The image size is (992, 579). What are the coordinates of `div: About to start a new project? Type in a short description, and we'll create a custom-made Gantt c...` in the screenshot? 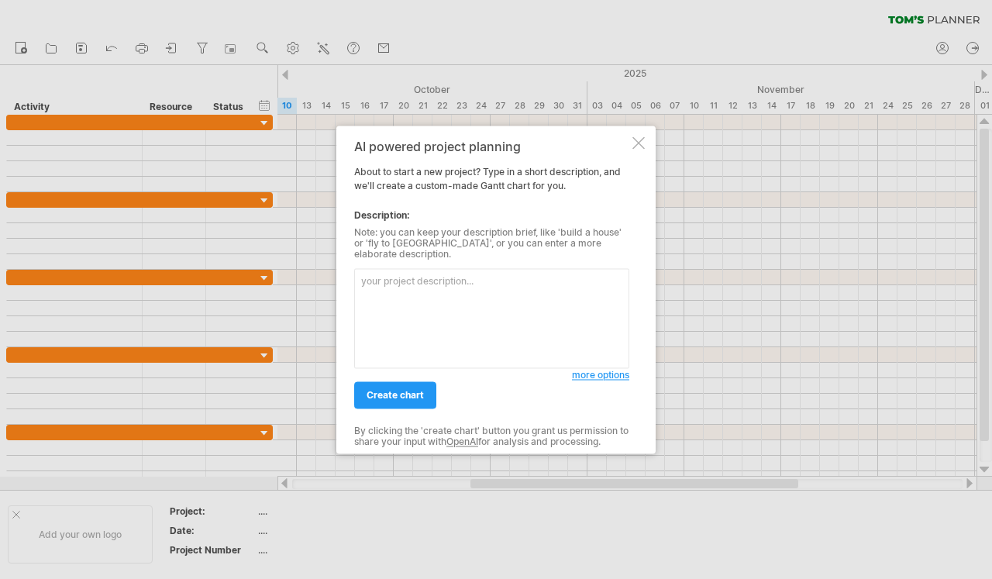 It's located at (492, 289).